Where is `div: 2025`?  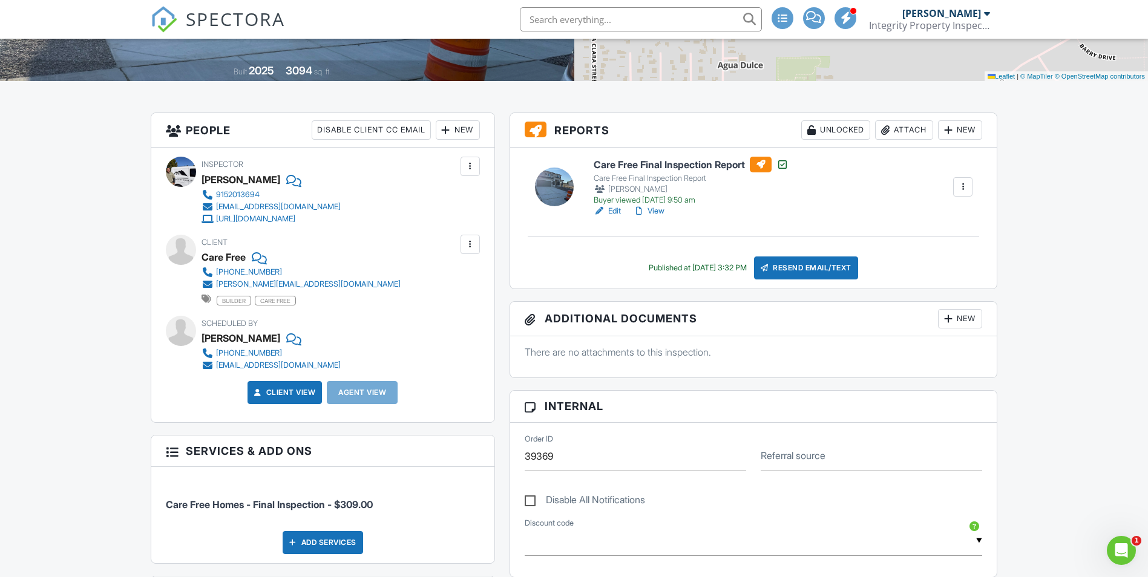
div: 2025 is located at coordinates (261, 70).